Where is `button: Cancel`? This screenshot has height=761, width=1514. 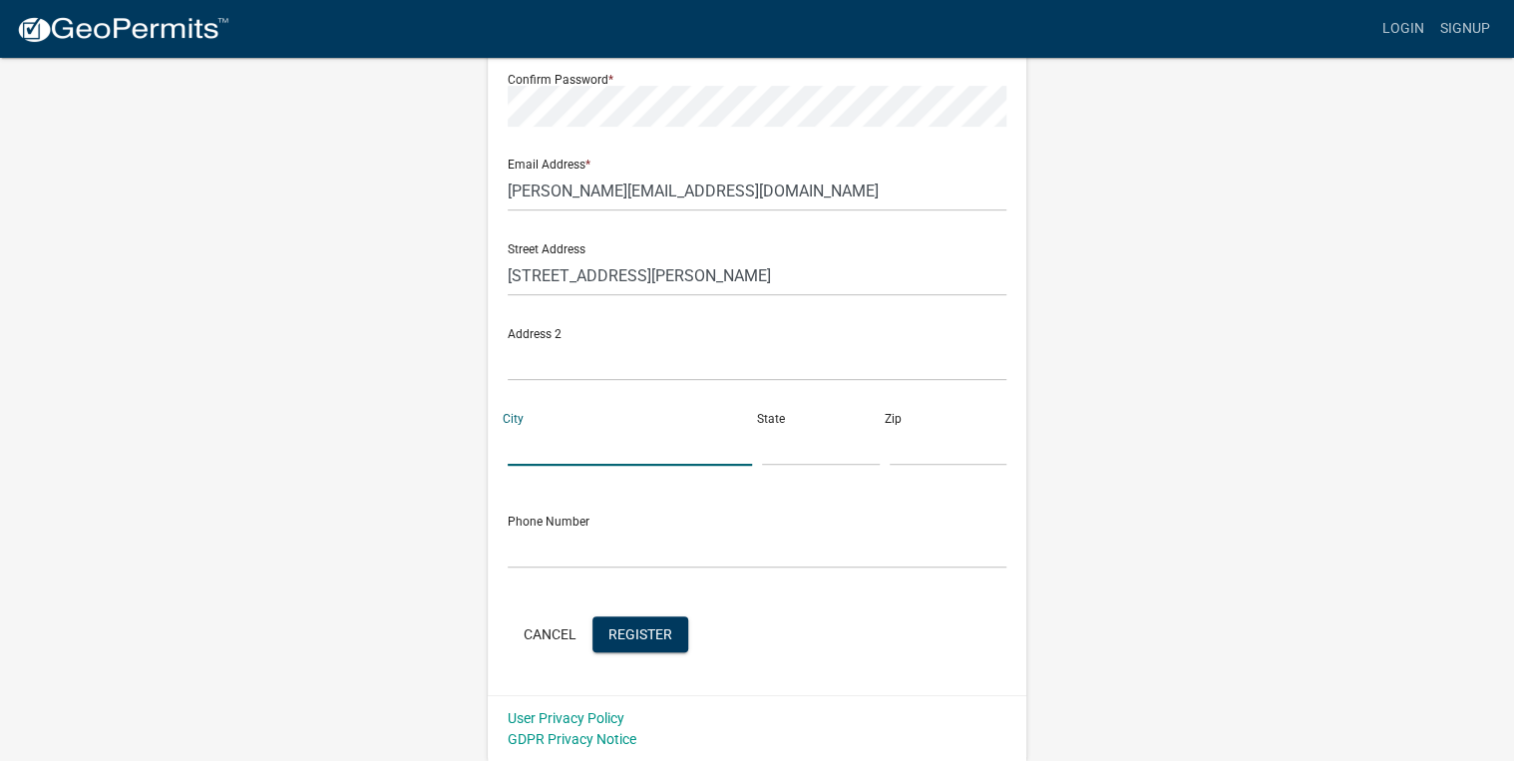 button: Cancel is located at coordinates (549, 634).